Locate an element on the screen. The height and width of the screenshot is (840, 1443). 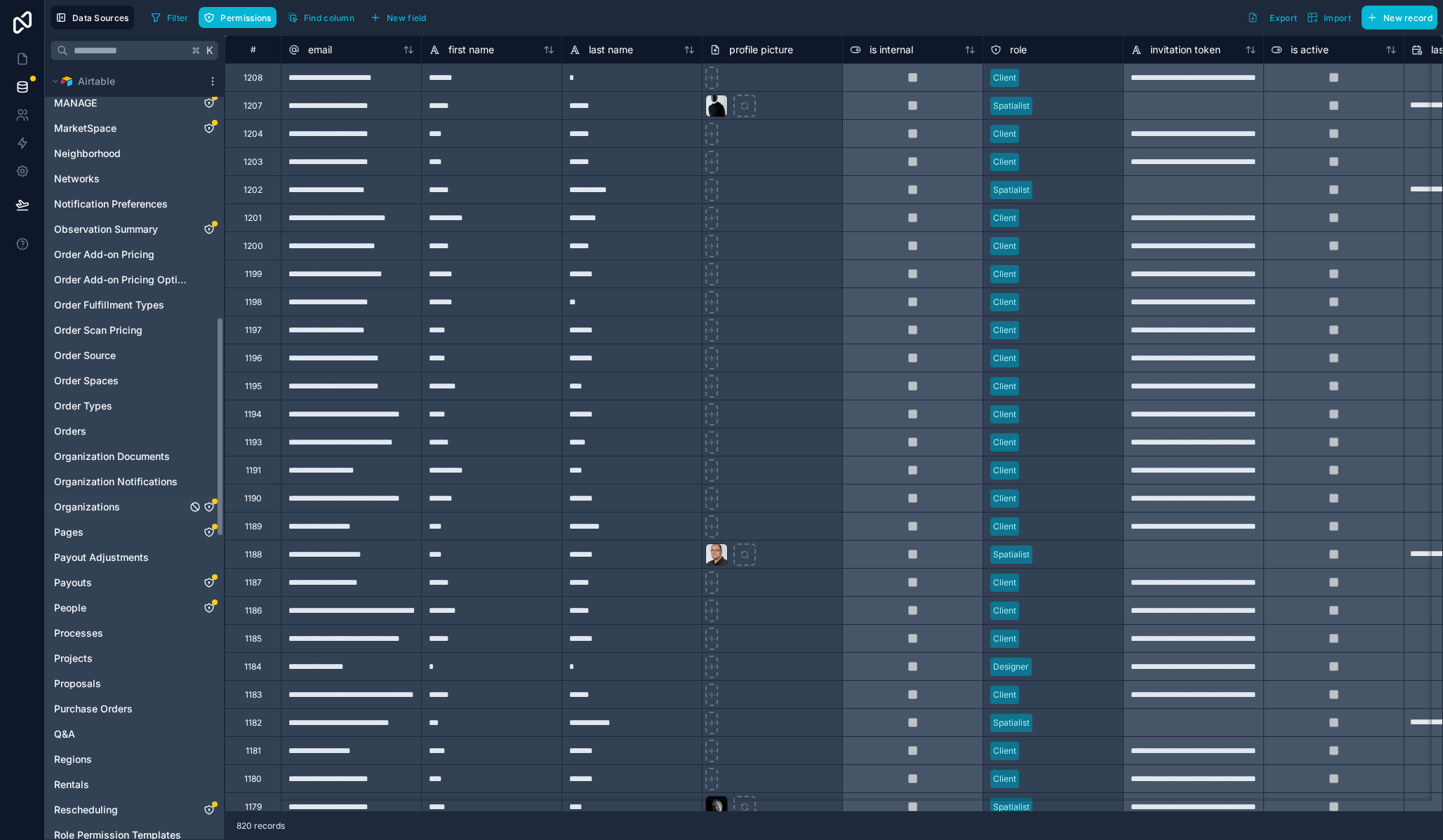
div: 1180 is located at coordinates (253, 779).